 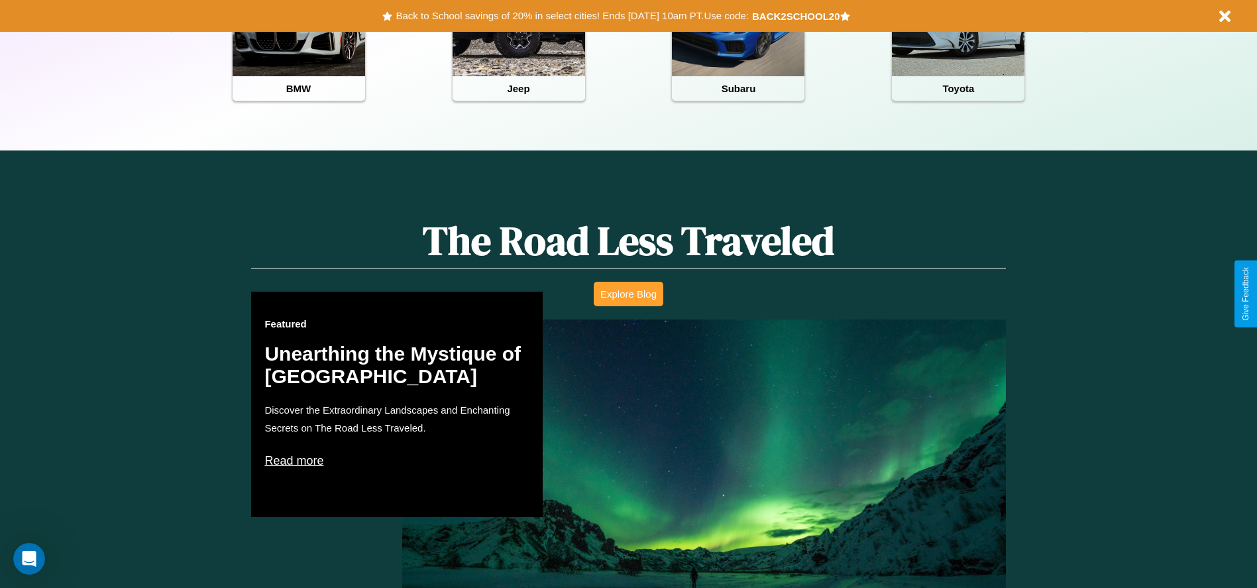 I want to click on p: Read more, so click(x=397, y=460).